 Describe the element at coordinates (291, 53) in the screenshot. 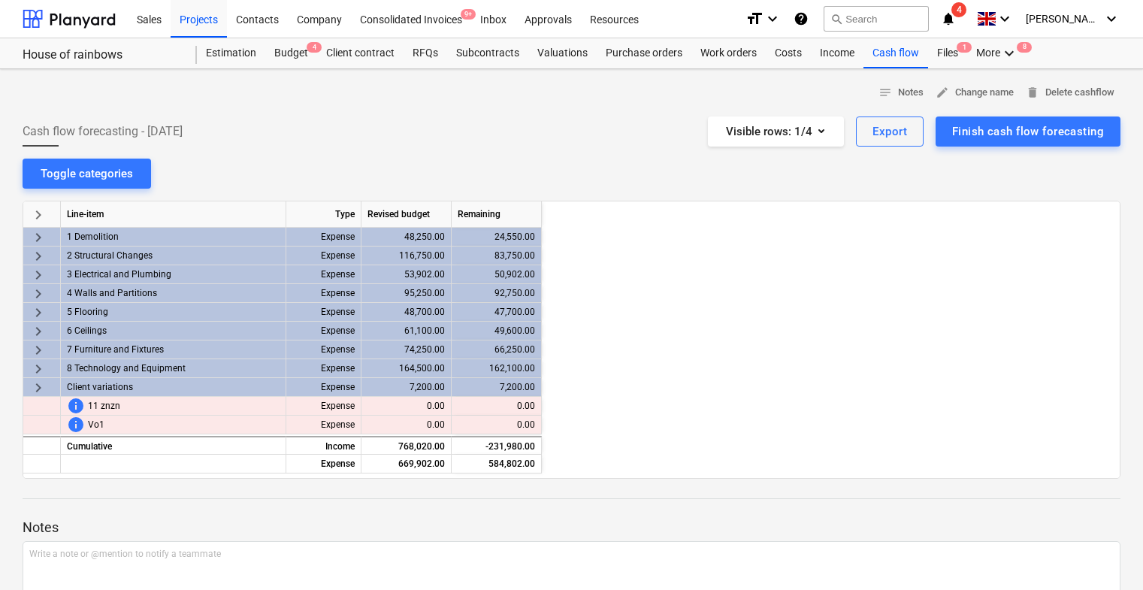

I see `div: Budget` at that location.